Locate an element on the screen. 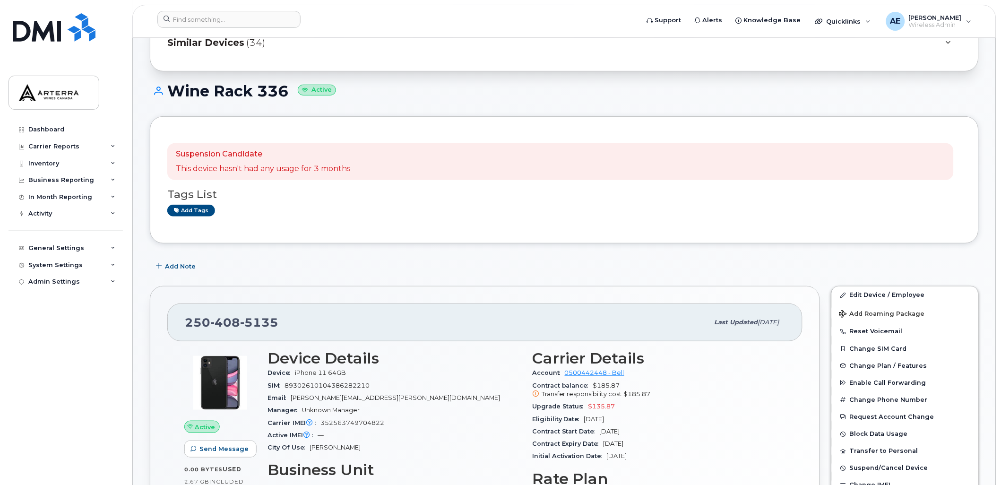  span: Suspend/Cancel Device is located at coordinates (889, 468).